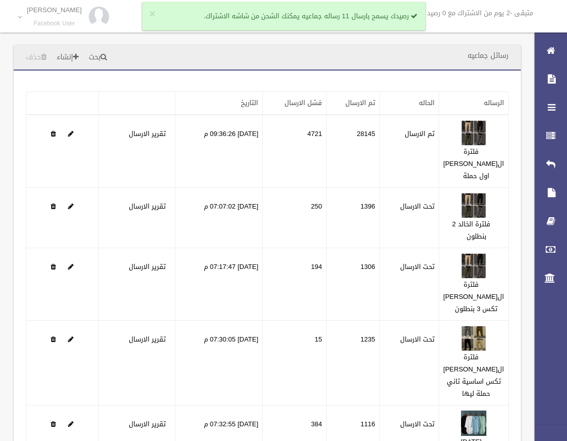  What do you see at coordinates (295, 284) in the screenshot?
I see `td: 194` at bounding box center [295, 284].